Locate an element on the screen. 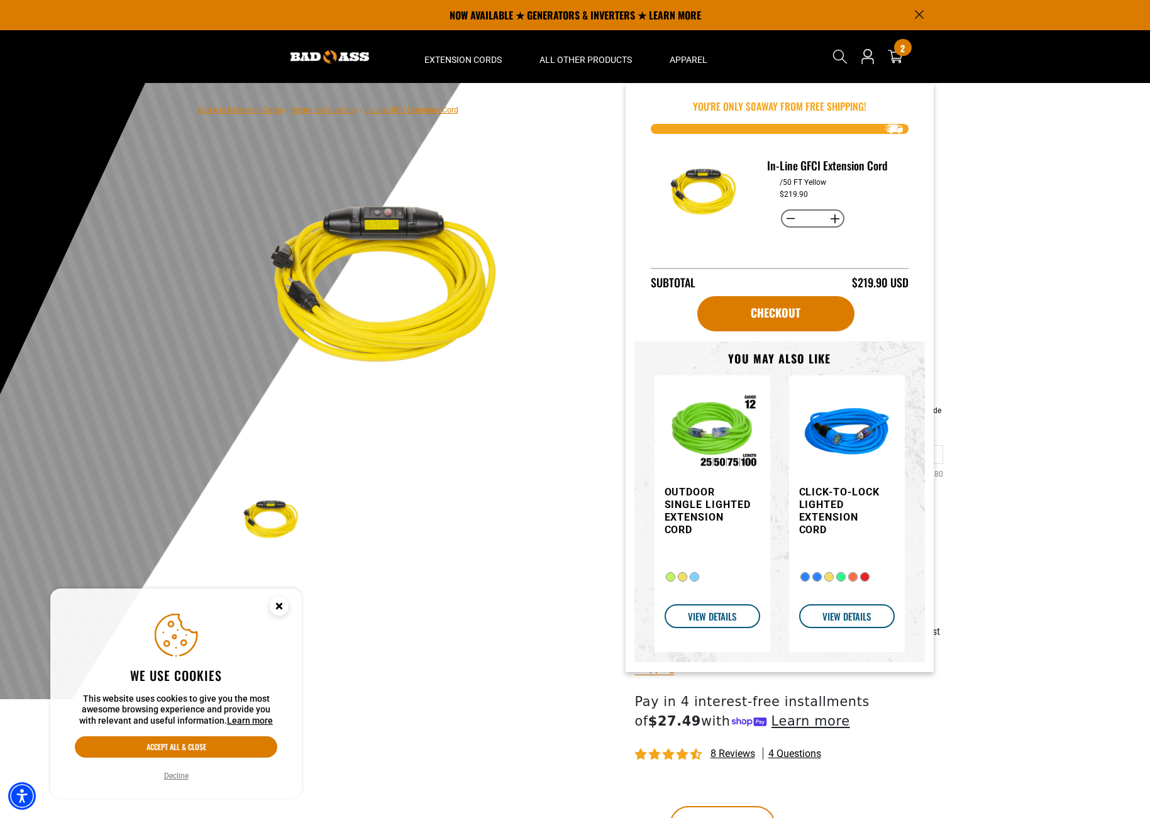 The width and height of the screenshot is (1150, 818). input: Quantity for In-Line GFCI Extension Cord is located at coordinates (812, 219).